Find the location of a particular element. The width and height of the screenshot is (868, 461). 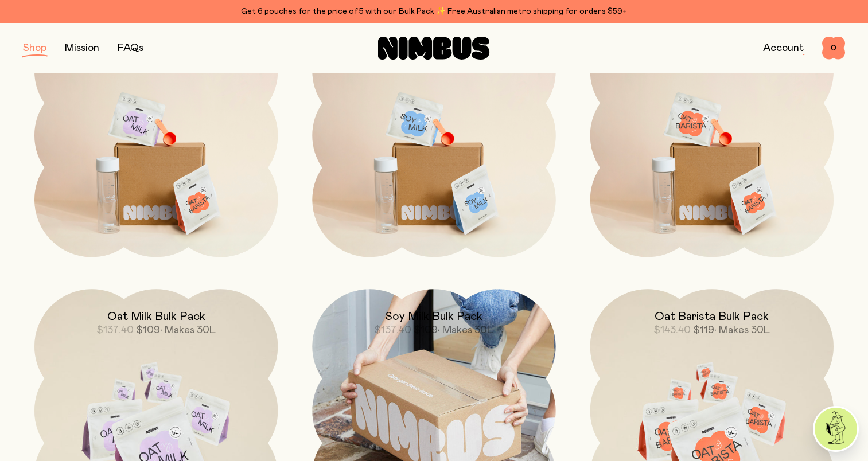

a: FAQs is located at coordinates (130, 48).